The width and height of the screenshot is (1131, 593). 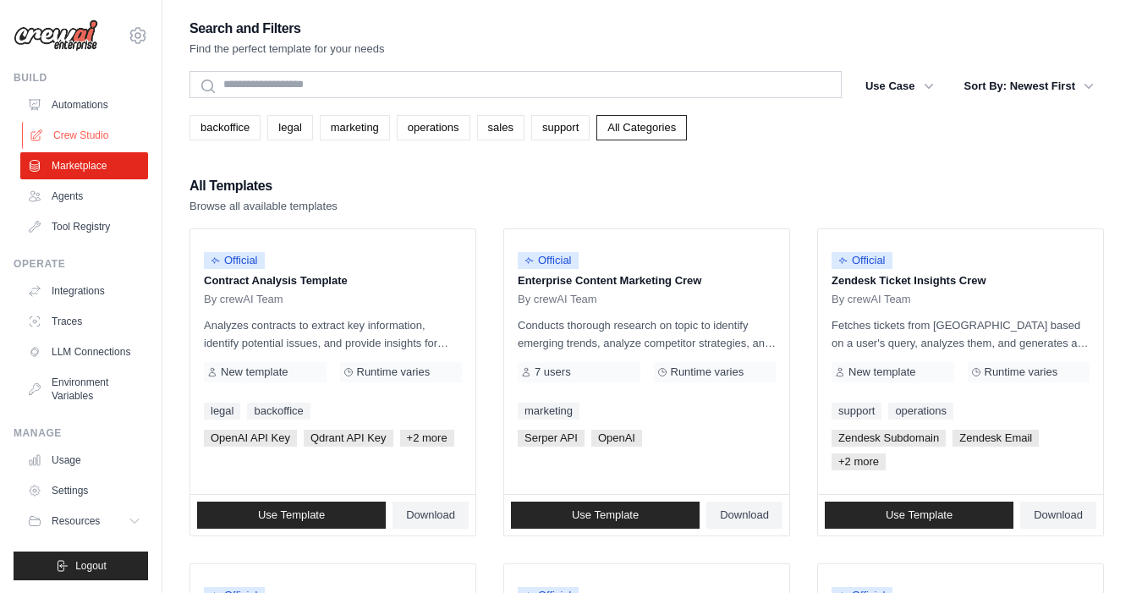 What do you see at coordinates (899, 86) in the screenshot?
I see `button: Use Case` at bounding box center [899, 86].